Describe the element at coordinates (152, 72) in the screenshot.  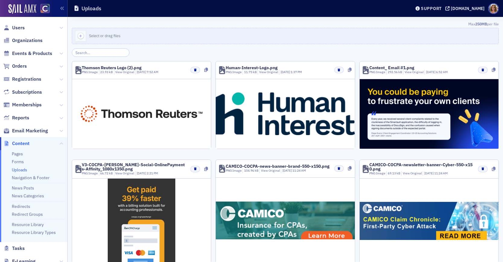
I see `span: 7:52 AM` at that location.